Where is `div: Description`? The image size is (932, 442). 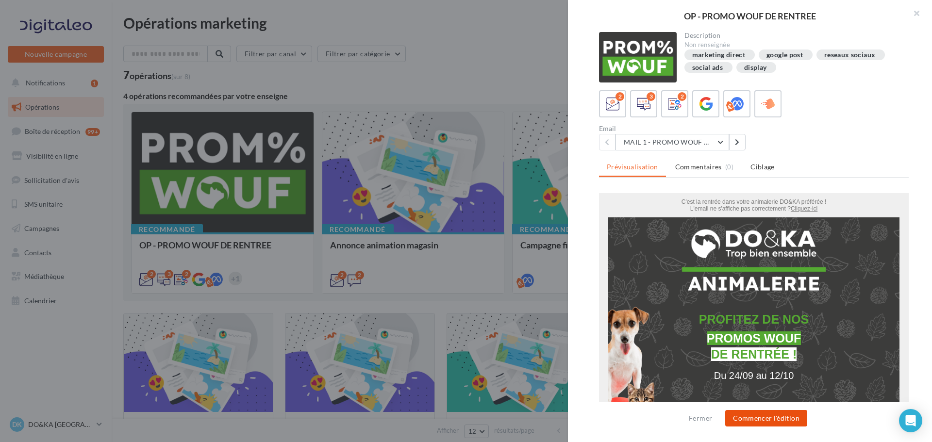
div: Description is located at coordinates (792, 35).